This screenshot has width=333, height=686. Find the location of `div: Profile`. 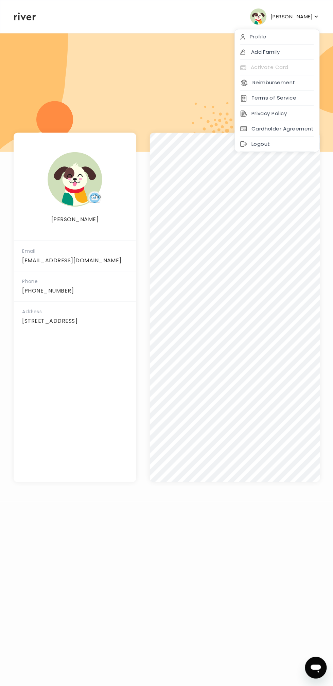

div: Profile is located at coordinates (277, 37).